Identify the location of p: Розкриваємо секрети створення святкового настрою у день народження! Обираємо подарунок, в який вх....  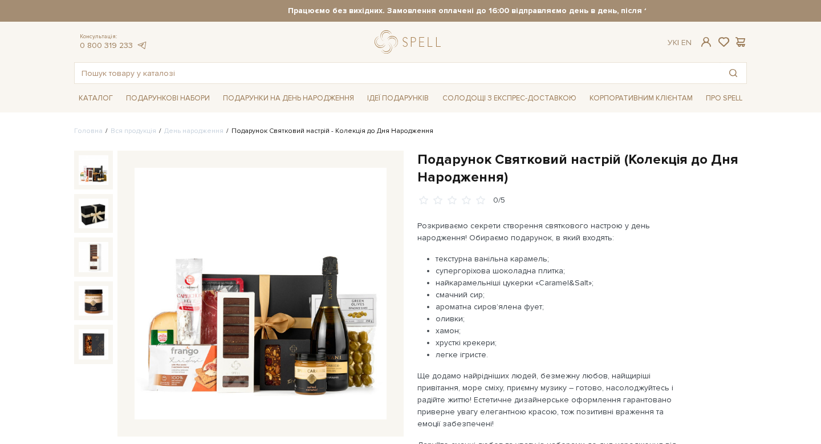
(551, 231).